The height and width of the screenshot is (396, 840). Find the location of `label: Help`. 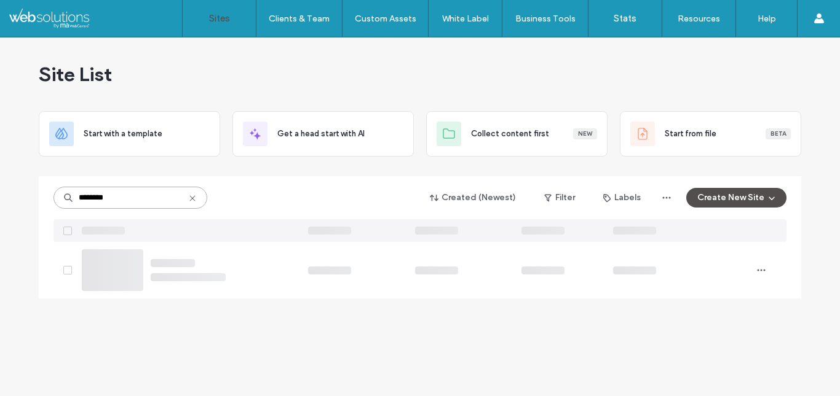

label: Help is located at coordinates (767, 18).